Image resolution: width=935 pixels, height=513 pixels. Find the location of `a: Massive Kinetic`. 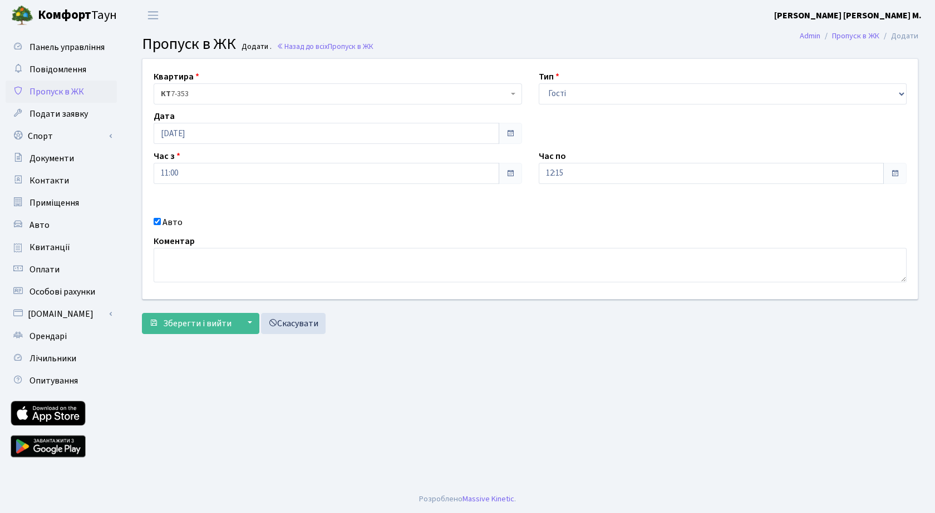

a: Massive Kinetic is located at coordinates (488, 499).